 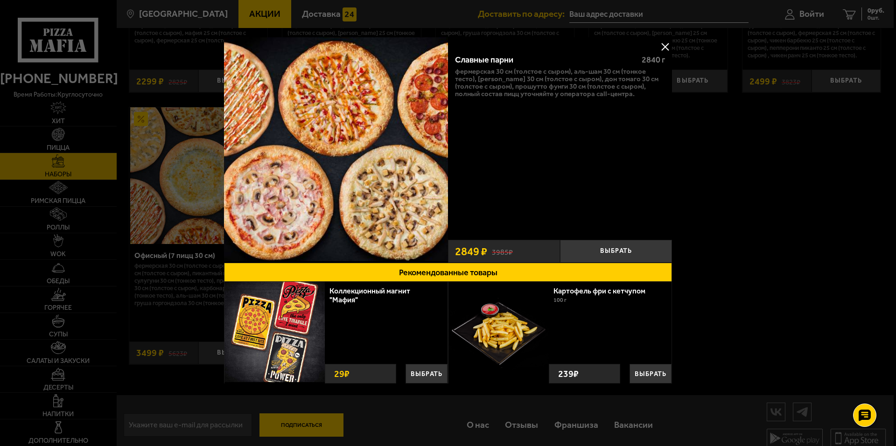 I want to click on span: 2849 ₽, so click(x=471, y=252).